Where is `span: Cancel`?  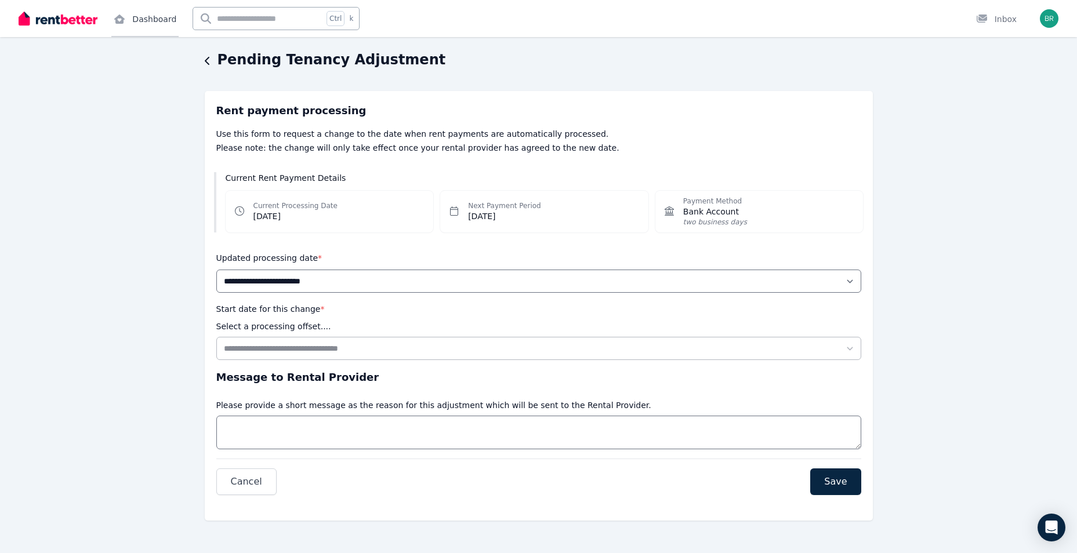
span: Cancel is located at coordinates (246, 482).